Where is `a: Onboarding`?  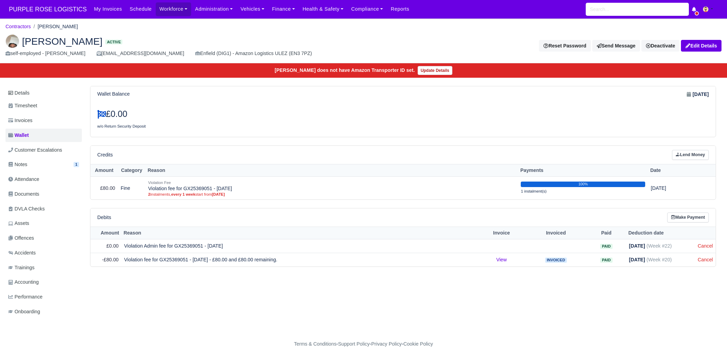 a: Onboarding is located at coordinates (44, 311).